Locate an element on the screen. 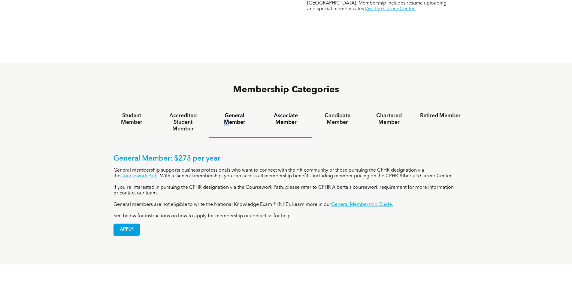 This screenshot has width=572, height=284. span: Membership Categories is located at coordinates (286, 90).